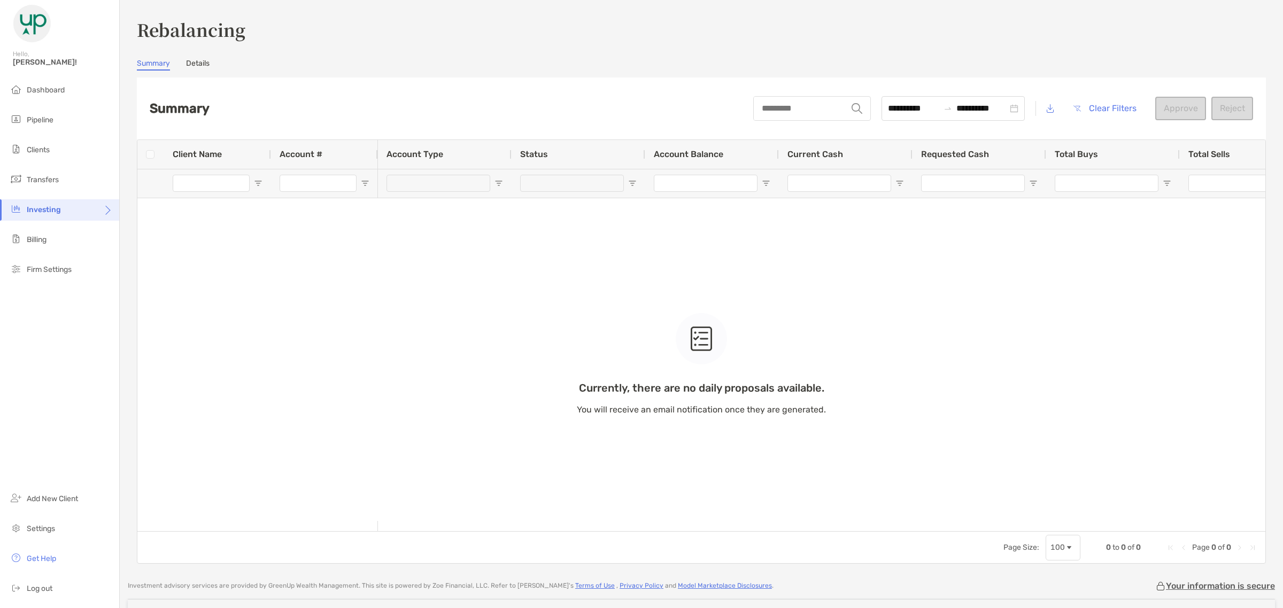 The height and width of the screenshot is (608, 1283). Describe the element at coordinates (16, 588) in the screenshot. I see `img: logout icon` at that location.